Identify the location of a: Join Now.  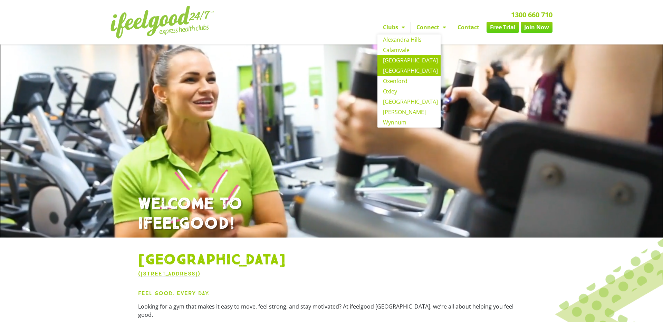
(536, 27).